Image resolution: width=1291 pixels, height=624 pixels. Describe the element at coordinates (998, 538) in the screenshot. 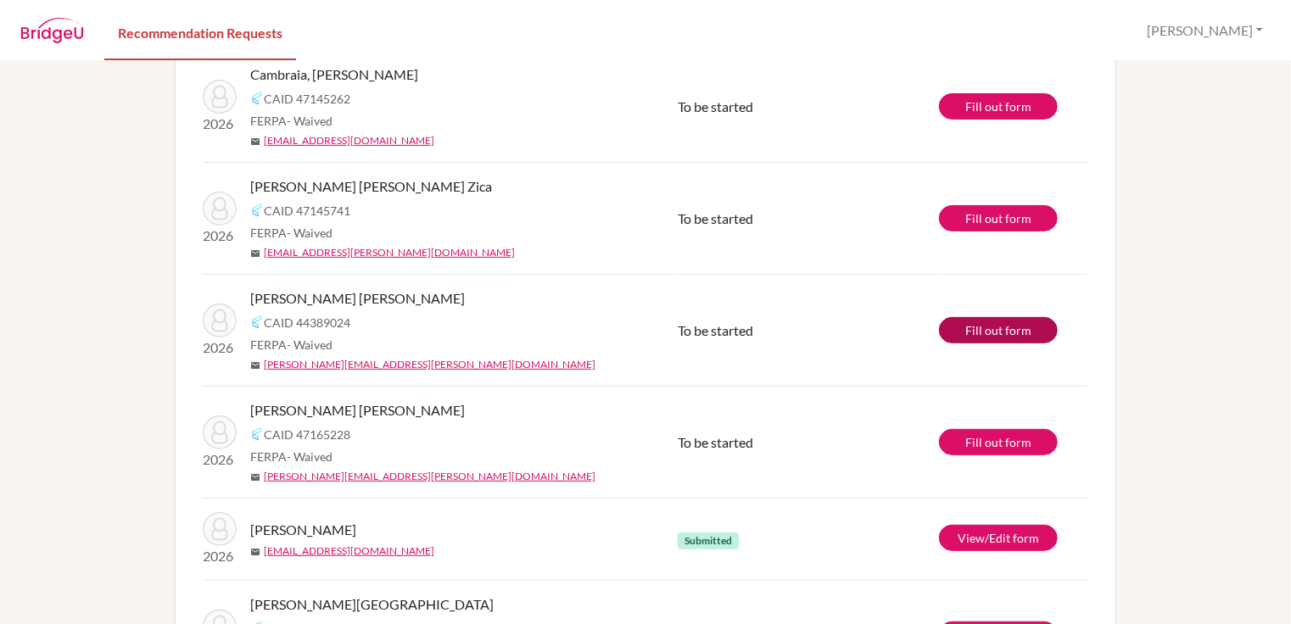

I see `a: View/Edit form` at that location.